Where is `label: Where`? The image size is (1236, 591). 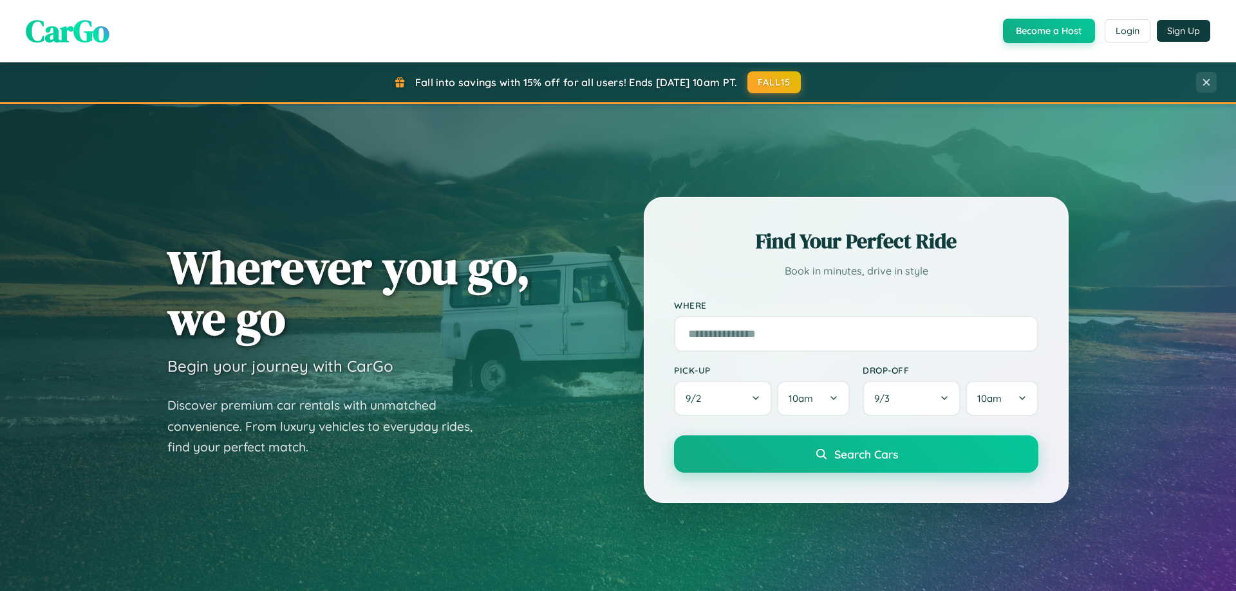 label: Where is located at coordinates (856, 305).